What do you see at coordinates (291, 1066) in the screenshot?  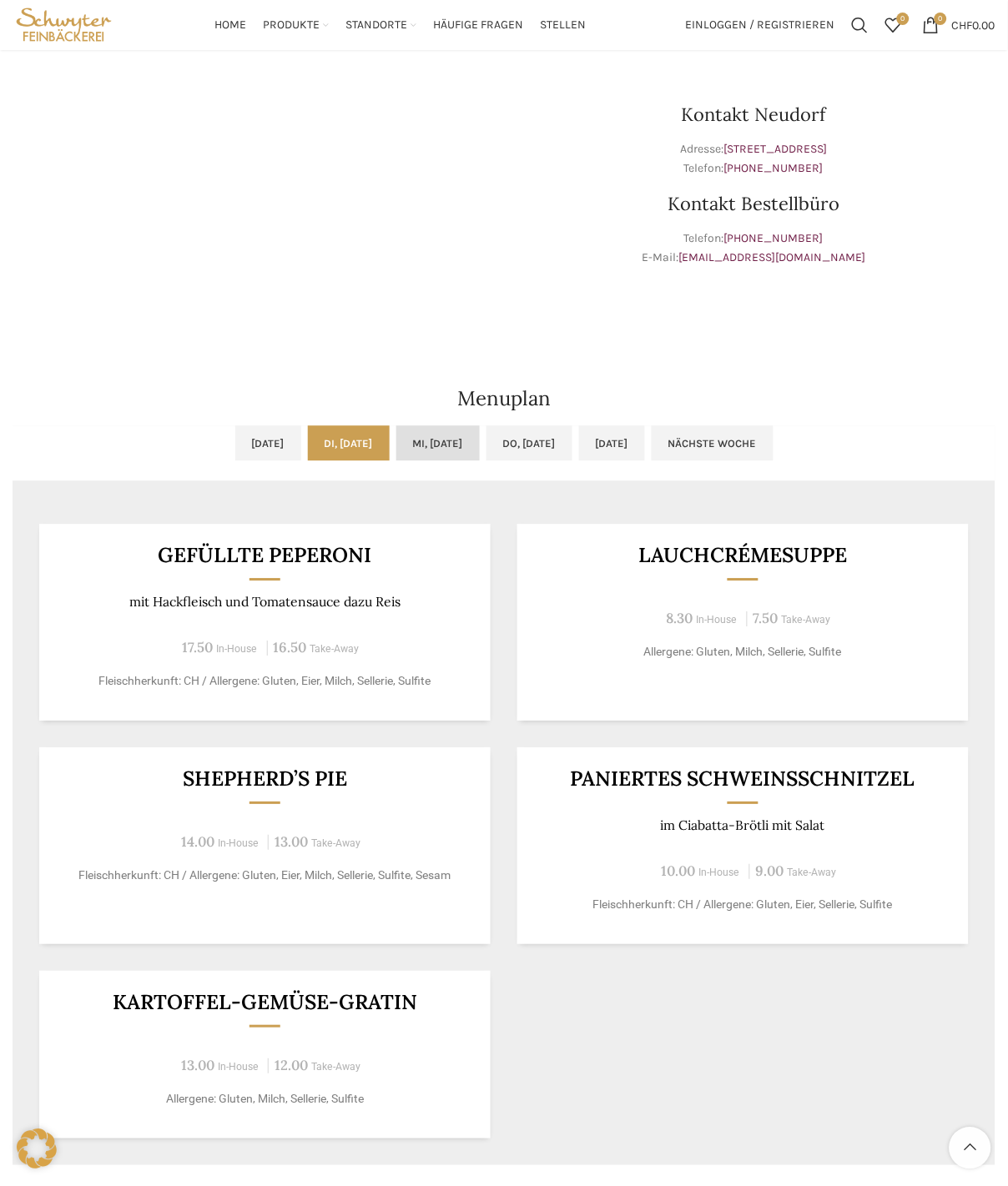 I see `span: 12.00` at bounding box center [291, 1066].